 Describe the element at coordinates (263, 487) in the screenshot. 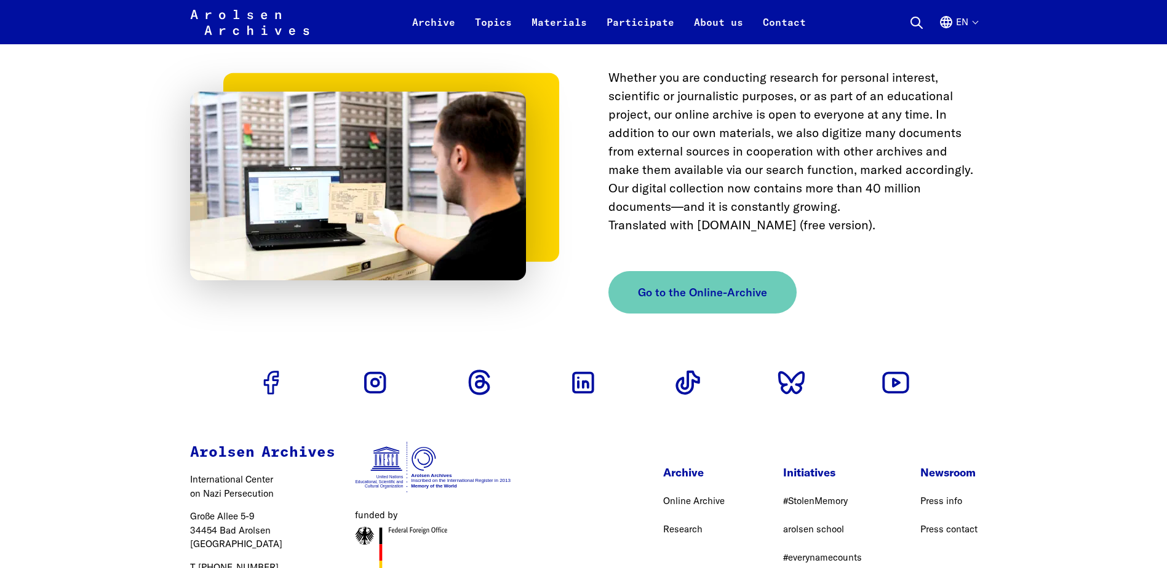

I see `p: International Center on Nazi Persecution` at that location.